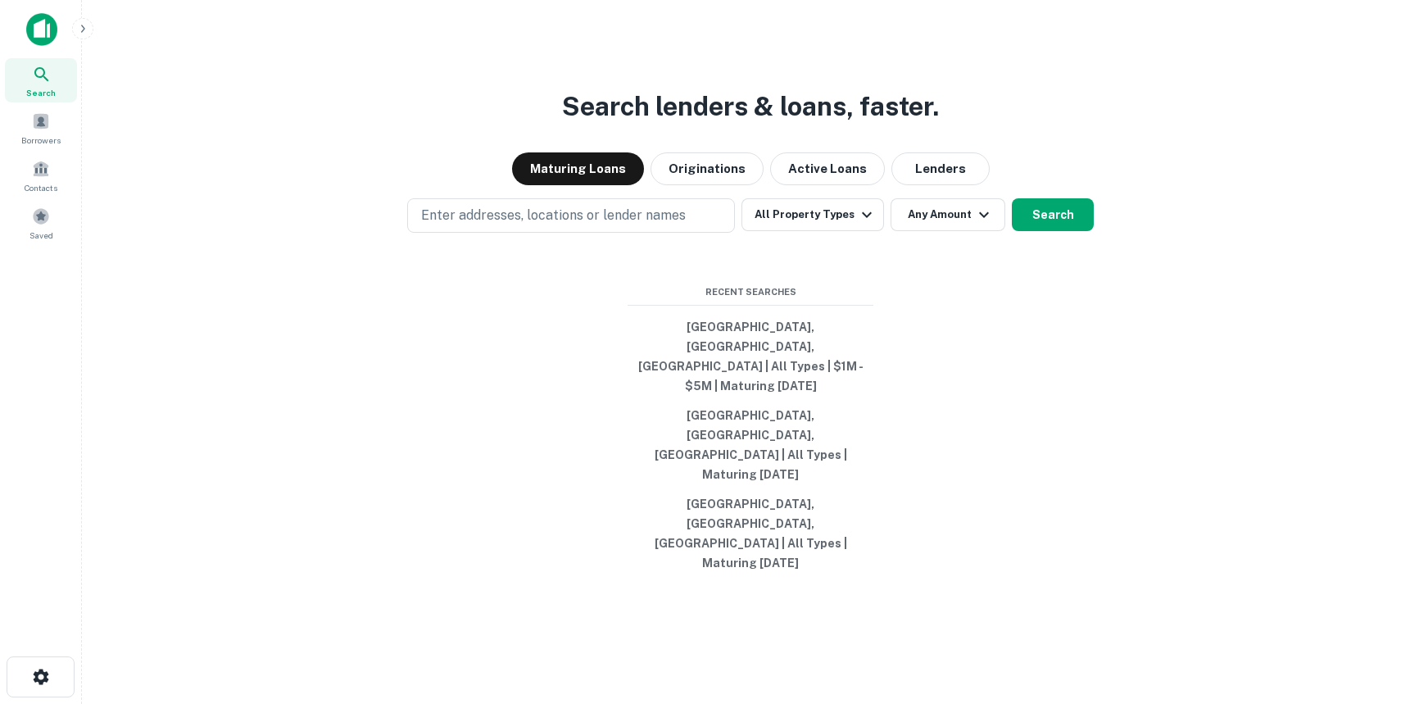  I want to click on p: Enter addresses, locations or lender names, so click(553, 216).